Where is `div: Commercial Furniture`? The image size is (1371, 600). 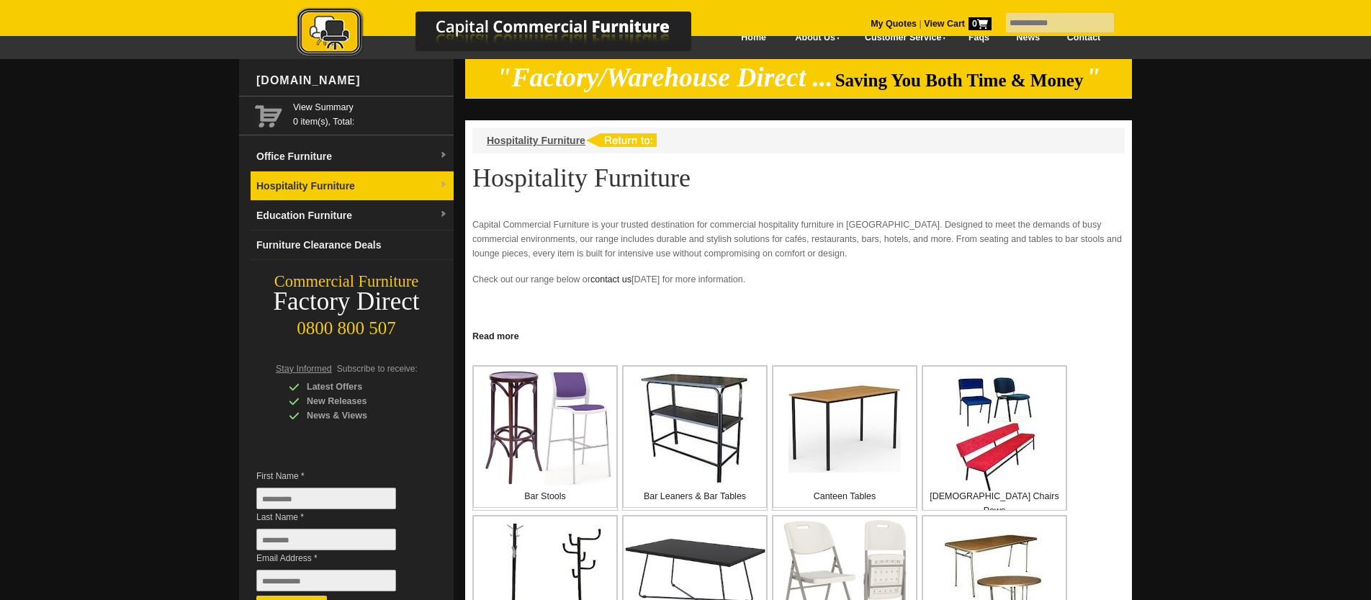
div: Commercial Furniture is located at coordinates (346, 282).